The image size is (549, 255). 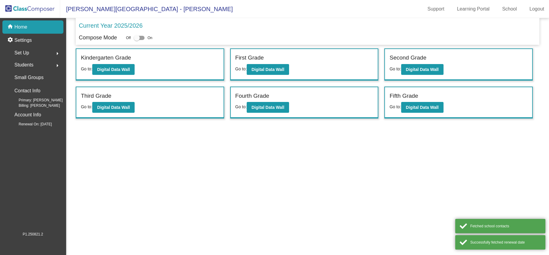 I want to click on p: Account Info, so click(x=28, y=115).